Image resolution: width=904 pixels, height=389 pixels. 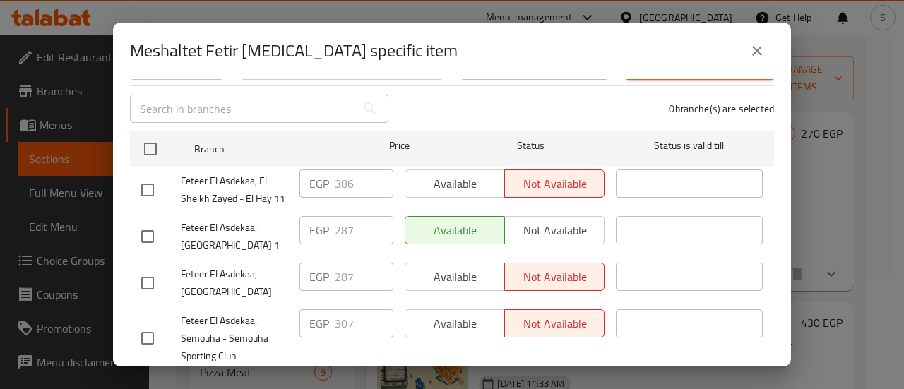 I want to click on span: Status is valid till, so click(x=689, y=145).